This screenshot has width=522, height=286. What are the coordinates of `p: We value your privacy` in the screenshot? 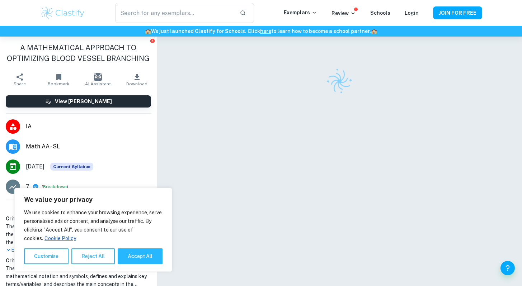 It's located at (93, 200).